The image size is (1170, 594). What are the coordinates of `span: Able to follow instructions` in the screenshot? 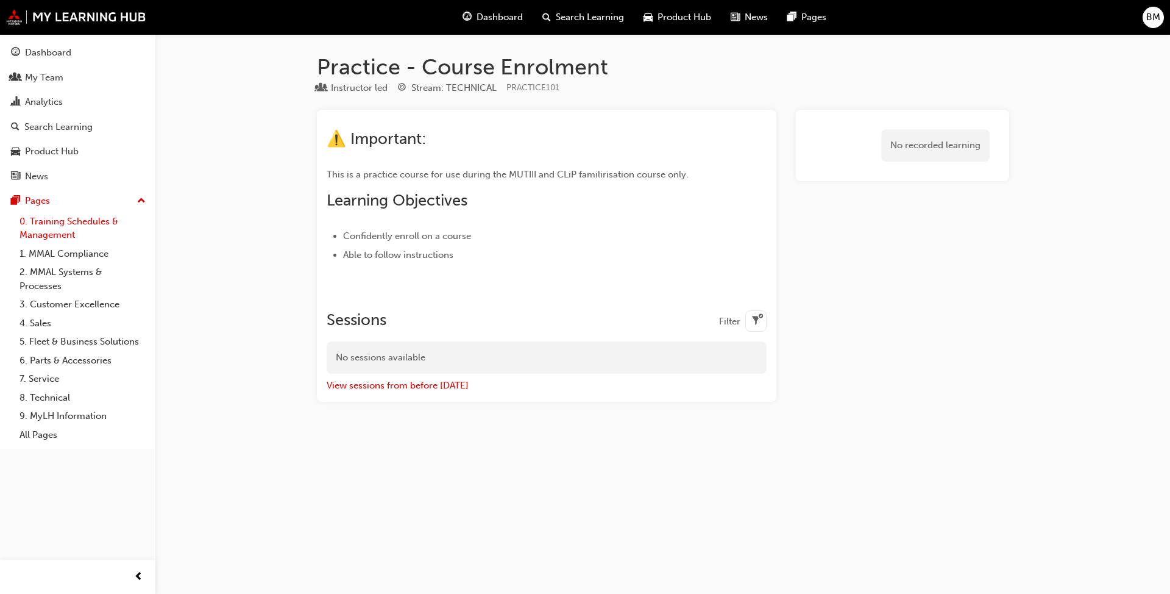 It's located at (398, 255).